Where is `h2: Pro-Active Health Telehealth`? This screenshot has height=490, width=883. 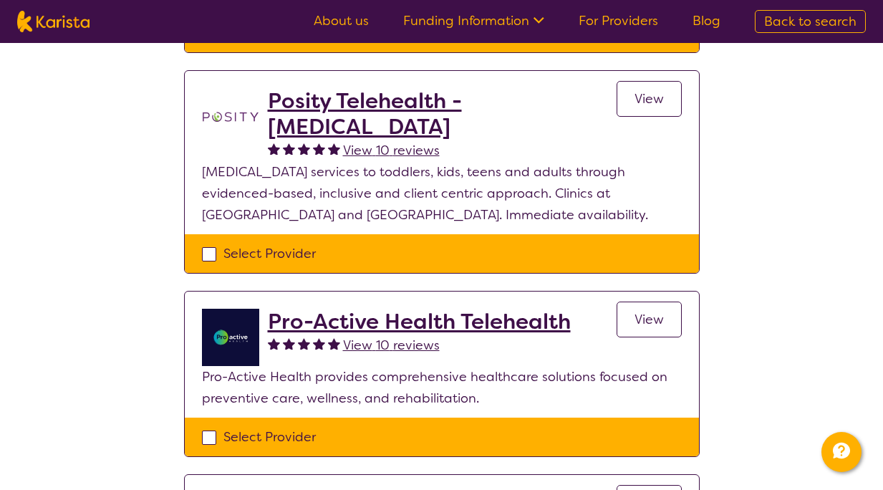
h2: Pro-Active Health Telehealth is located at coordinates (419, 321).